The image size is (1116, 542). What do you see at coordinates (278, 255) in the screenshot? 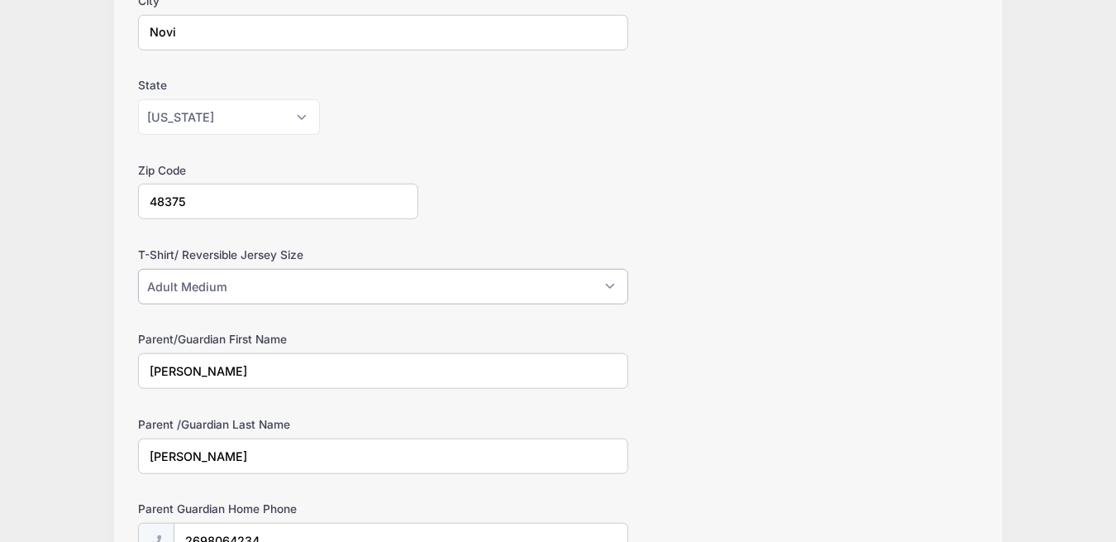
I see `label: T-Shirt/ Reversible Jersey Size` at bounding box center [278, 255].